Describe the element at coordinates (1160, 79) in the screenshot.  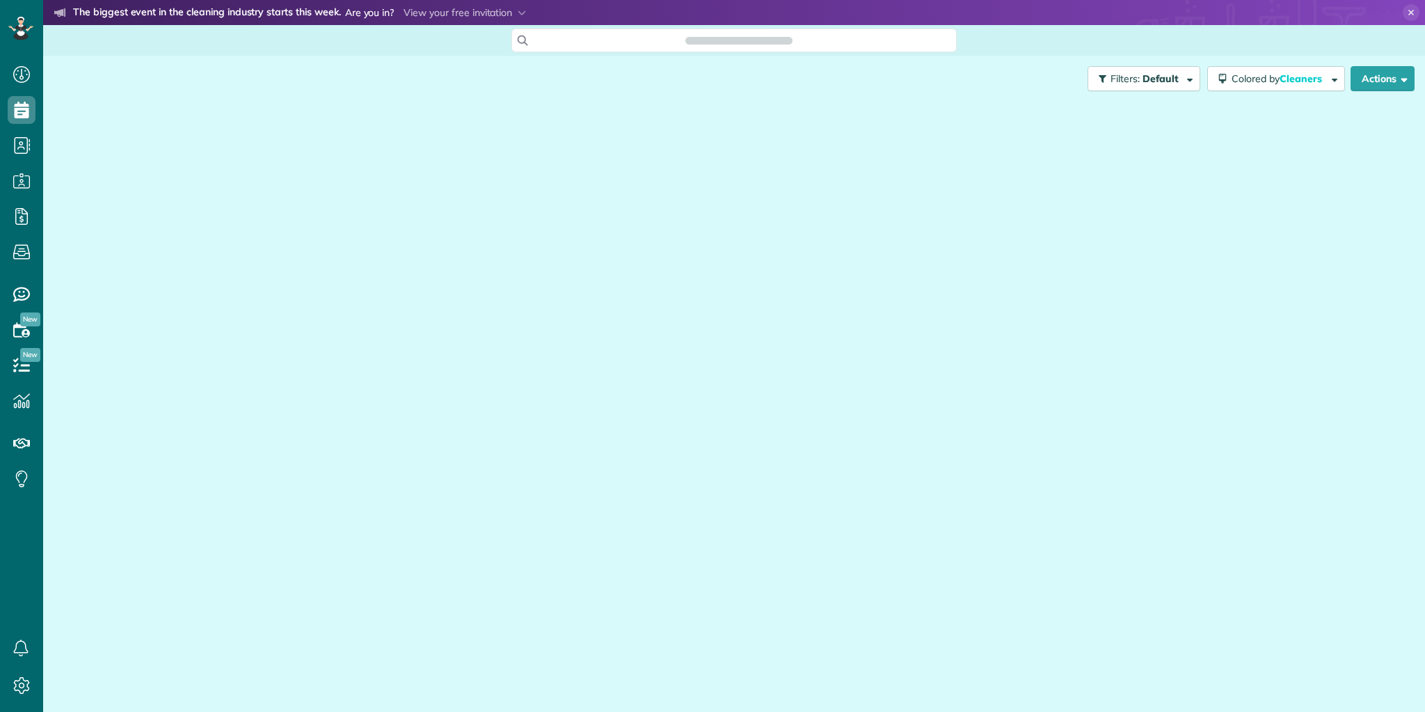
I see `span: Default` at that location.